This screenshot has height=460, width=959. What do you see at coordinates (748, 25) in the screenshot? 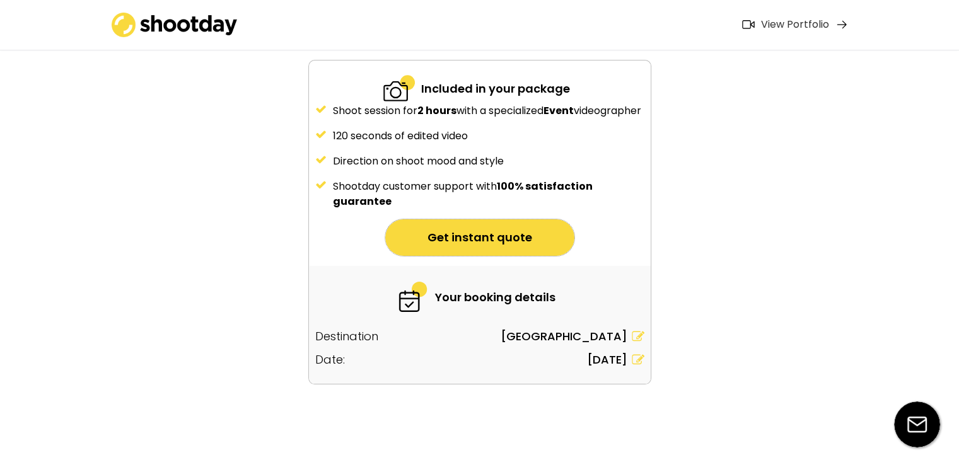
I see `img: Icon%20feather-video%402x.png` at bounding box center [748, 25].